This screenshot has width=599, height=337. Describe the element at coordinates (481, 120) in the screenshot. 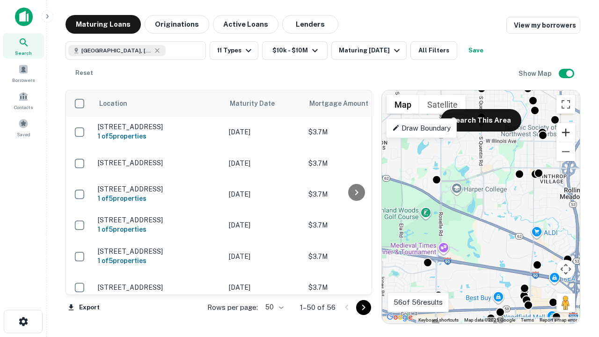

I see `button: Search This Area` at that location.